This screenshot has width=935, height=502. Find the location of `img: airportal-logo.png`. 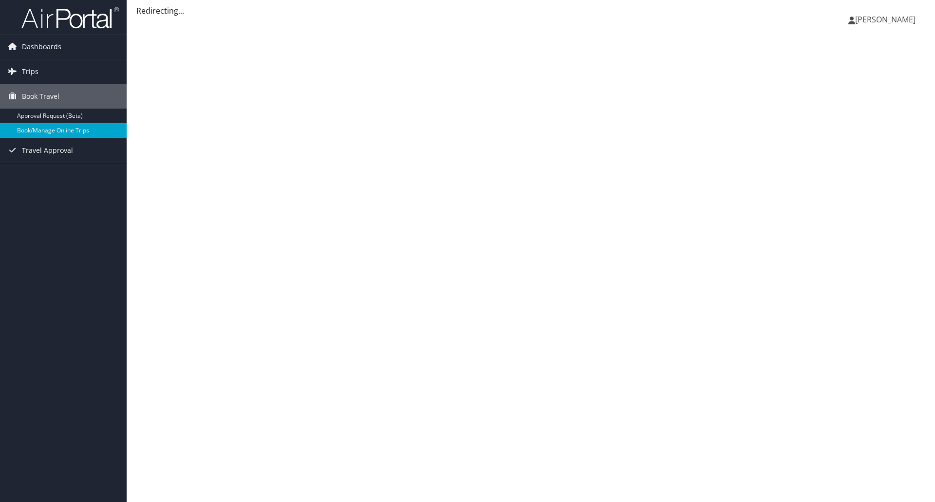

img: airportal-logo.png is located at coordinates (70, 18).